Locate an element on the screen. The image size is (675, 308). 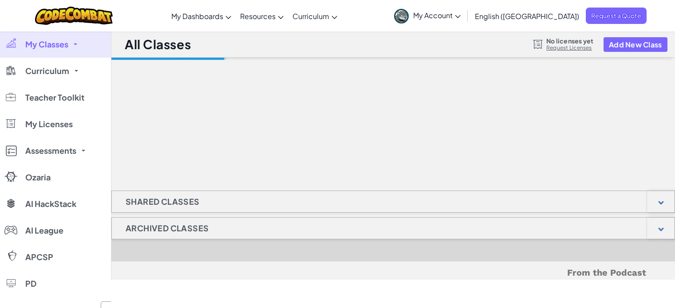
span: Request a Quote is located at coordinates (616, 16).